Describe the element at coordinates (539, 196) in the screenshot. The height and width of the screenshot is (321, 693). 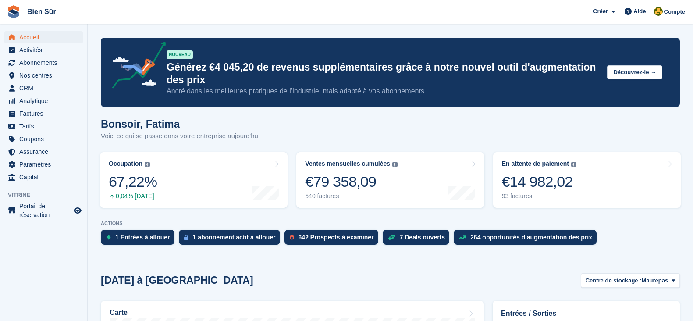
I see `div: 93 factures` at that location.